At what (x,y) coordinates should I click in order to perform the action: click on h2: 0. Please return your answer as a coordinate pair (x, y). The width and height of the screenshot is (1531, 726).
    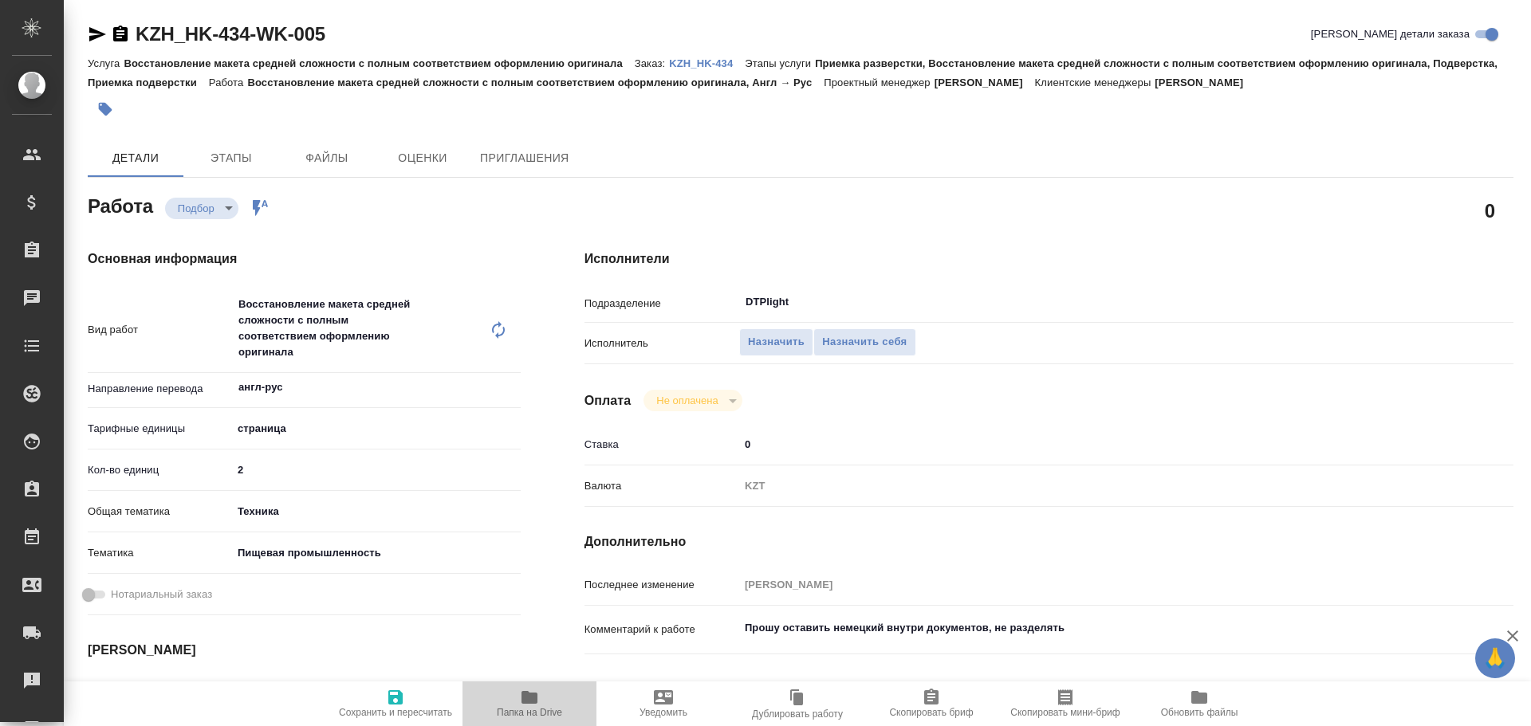
    Looking at the image, I should click on (1489, 210).